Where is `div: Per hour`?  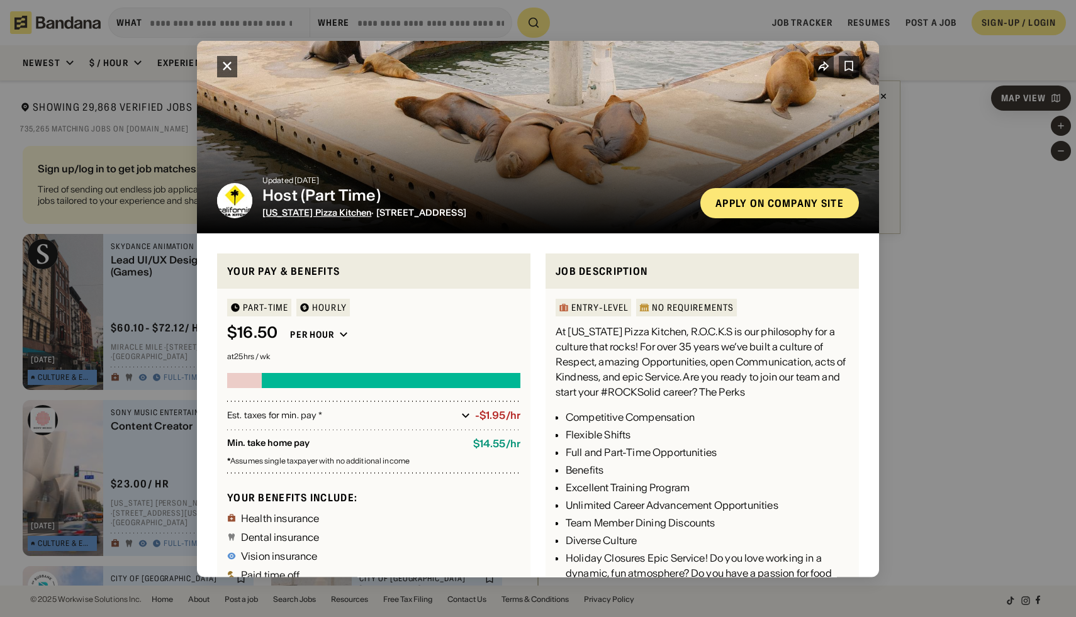
div: Per hour is located at coordinates (312, 335).